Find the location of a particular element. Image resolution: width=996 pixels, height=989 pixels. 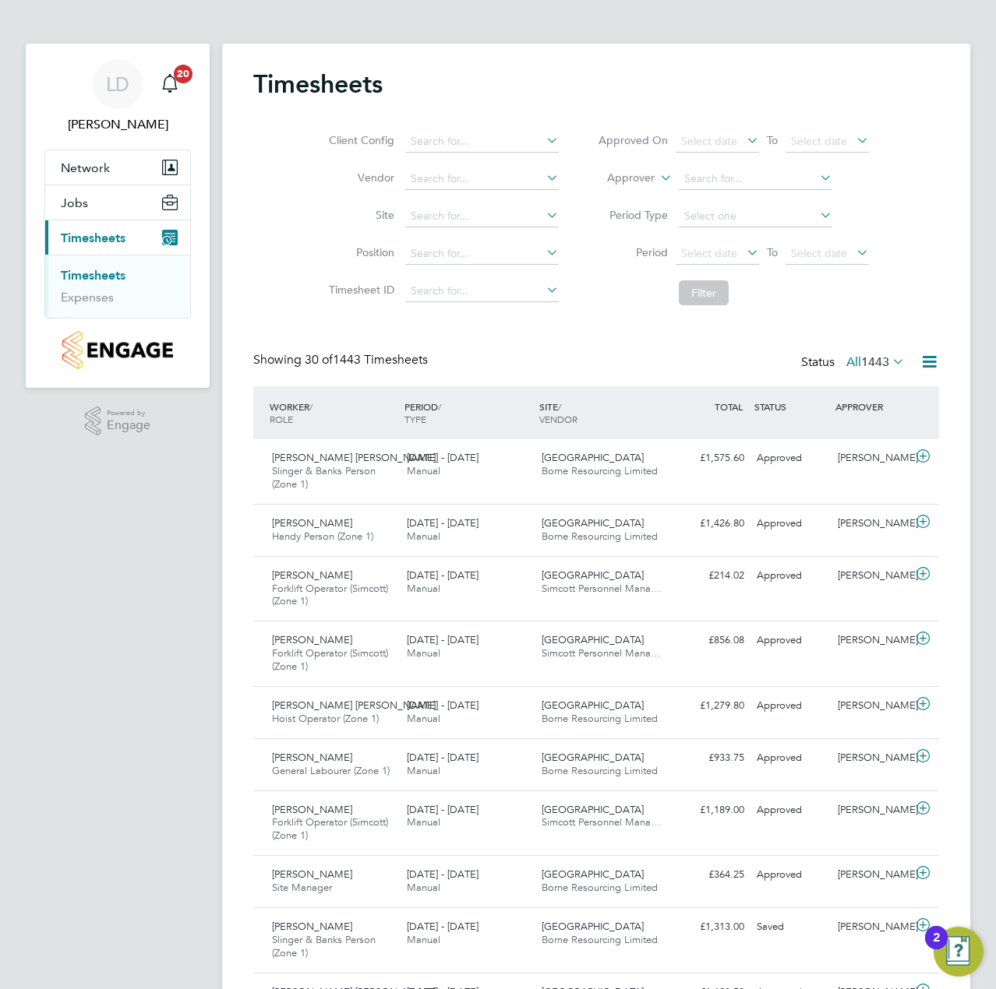

span: Handy Person (Zone 1) is located at coordinates (323, 536).